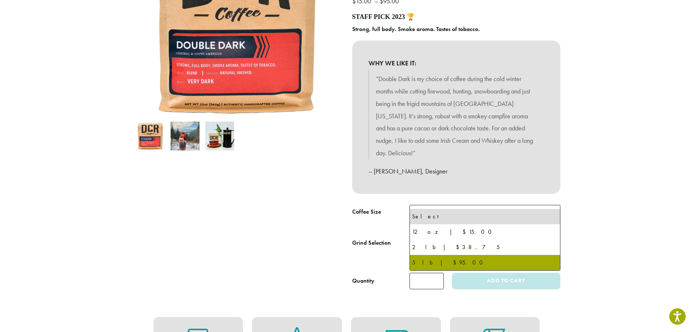  I want to click on img: Double Dark - Image 2, so click(185, 136).